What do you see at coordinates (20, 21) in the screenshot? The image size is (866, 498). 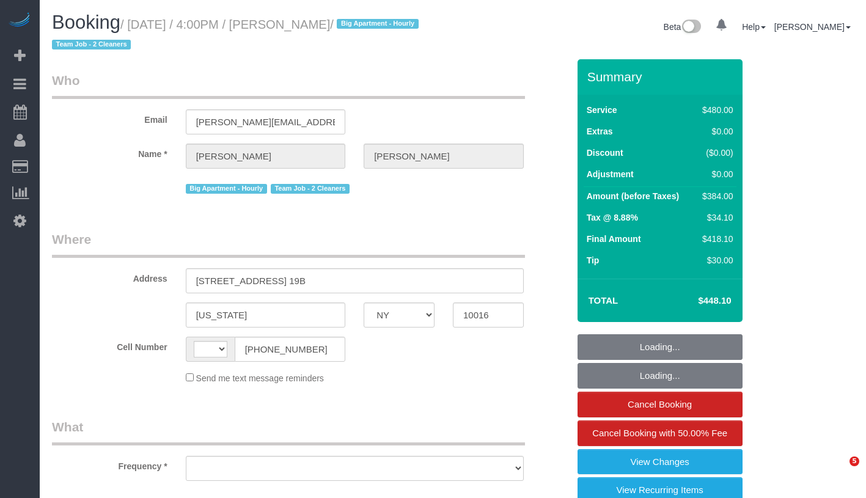 I see `img: Automaid Logo` at bounding box center [20, 21].